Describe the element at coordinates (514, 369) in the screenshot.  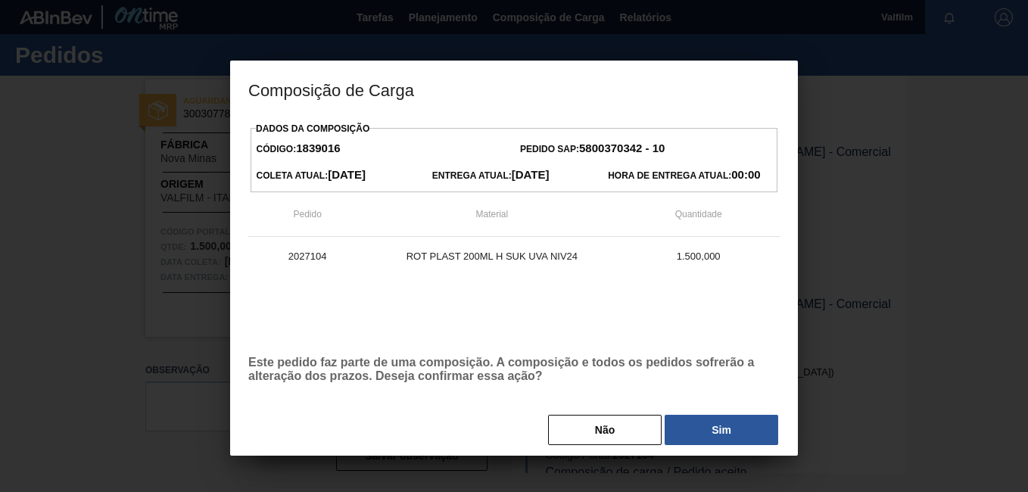
I see `p: Este pedido faz parte de uma composição. A composição e todos os pedidos sofrerão a alteração dos...` at that location.